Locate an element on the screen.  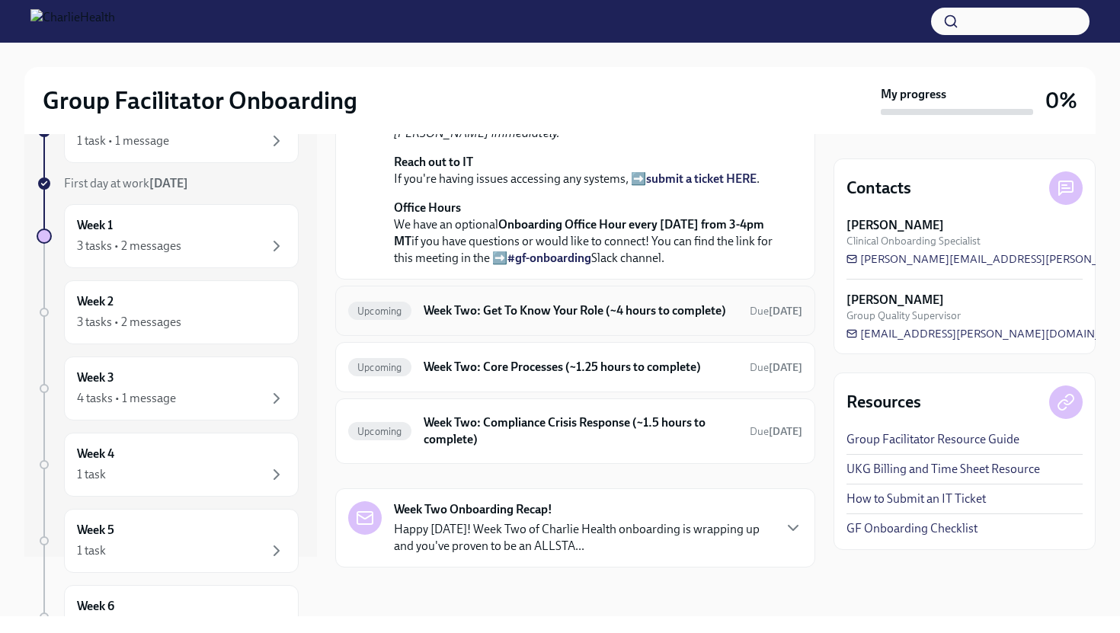
h3: 0% is located at coordinates (1061, 101).